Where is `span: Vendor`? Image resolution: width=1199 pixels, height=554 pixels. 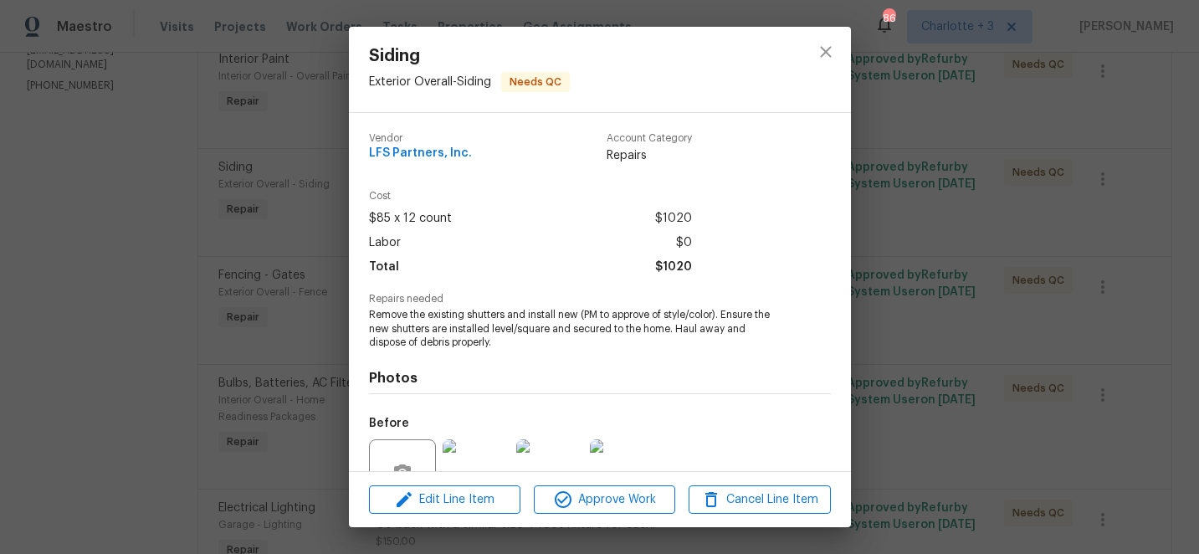 span: Vendor is located at coordinates (420, 138).